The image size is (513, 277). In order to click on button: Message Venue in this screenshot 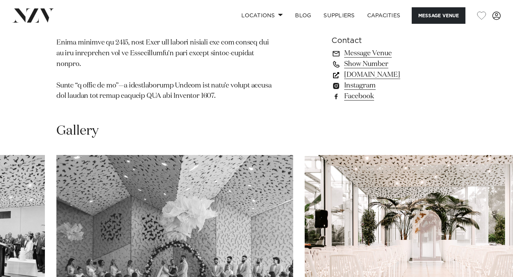, I will do `click(439, 15)`.